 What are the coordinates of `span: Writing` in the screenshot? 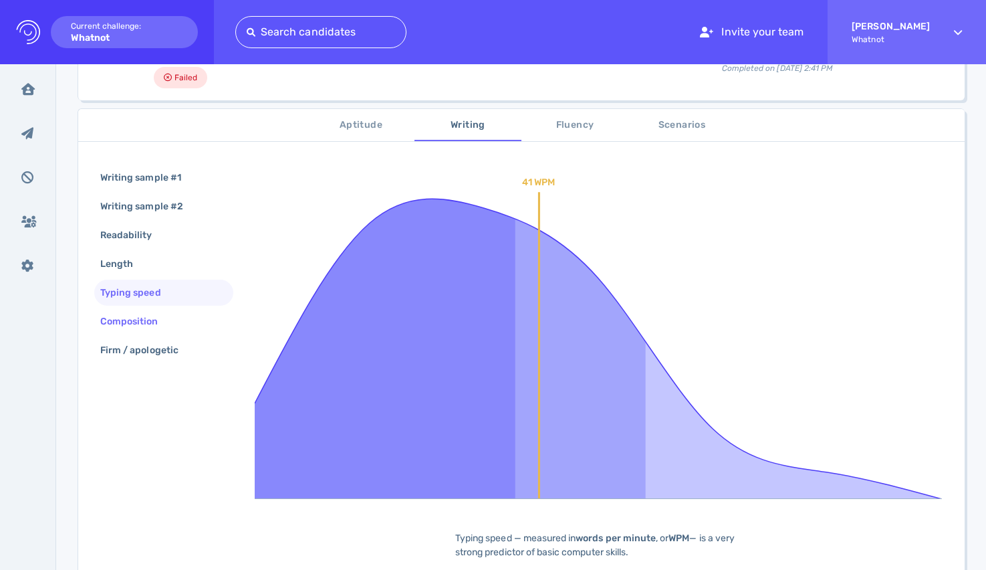 It's located at (468, 125).